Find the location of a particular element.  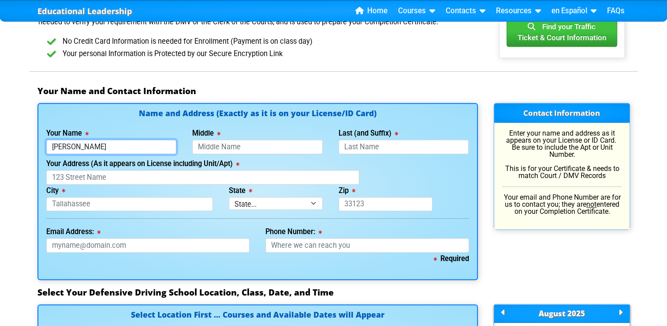

input: 33123 is located at coordinates (386, 204).